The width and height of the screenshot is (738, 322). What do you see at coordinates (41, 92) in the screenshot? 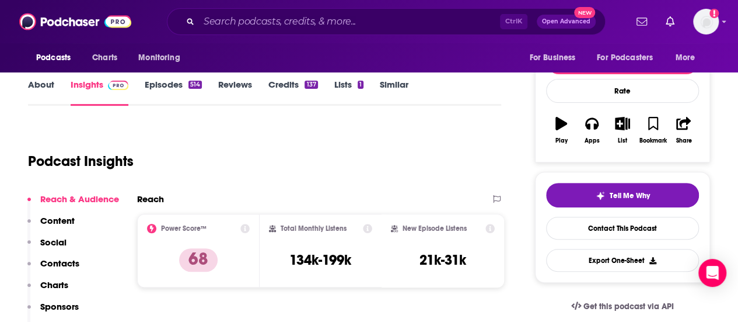
I see `a: About` at bounding box center [41, 92].